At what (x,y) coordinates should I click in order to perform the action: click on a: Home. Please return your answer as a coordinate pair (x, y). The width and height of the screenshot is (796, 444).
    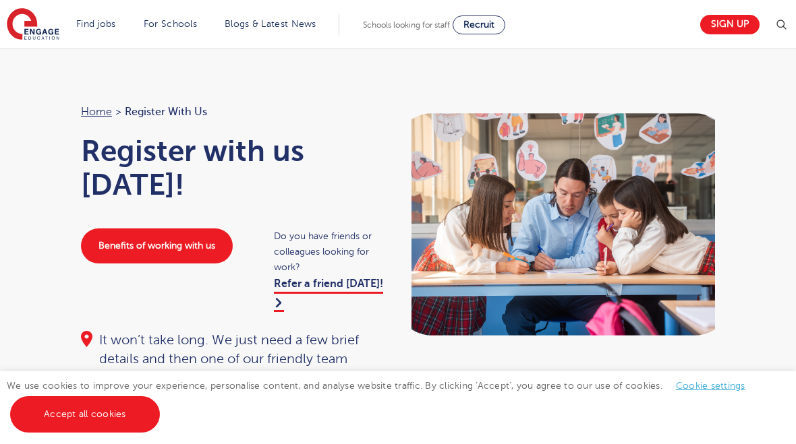
    Looking at the image, I should click on (96, 112).